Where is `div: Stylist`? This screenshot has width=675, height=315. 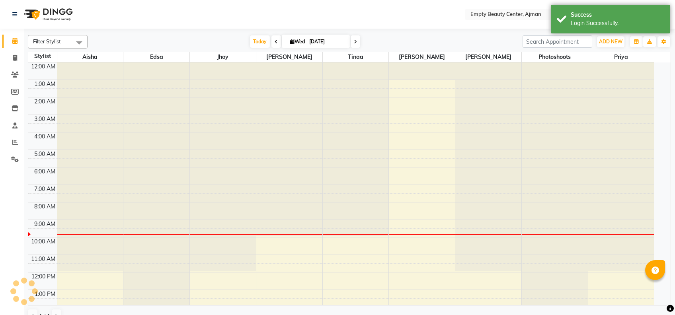 div: Stylist is located at coordinates (43, 56).